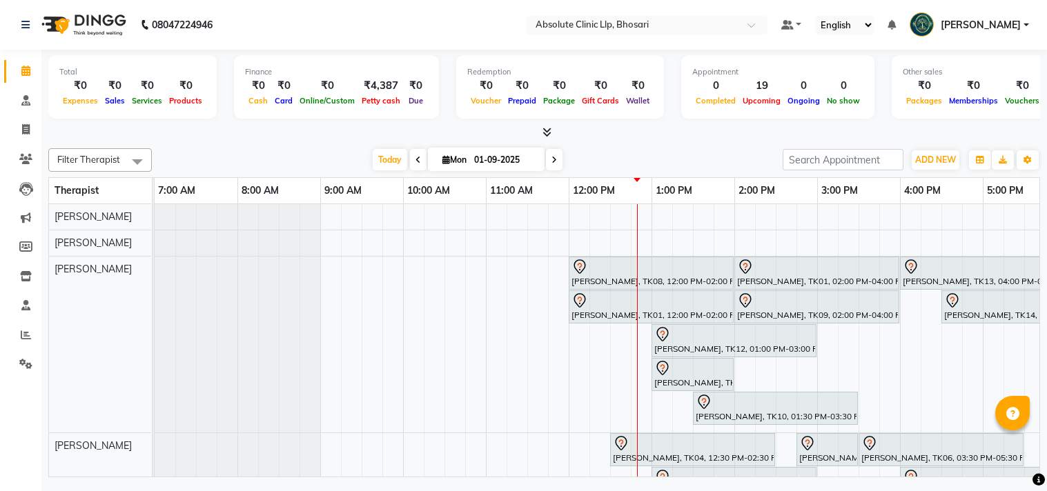 The height and width of the screenshot is (491, 1047). Describe the element at coordinates (82, 25) in the screenshot. I see `img: logo` at that location.